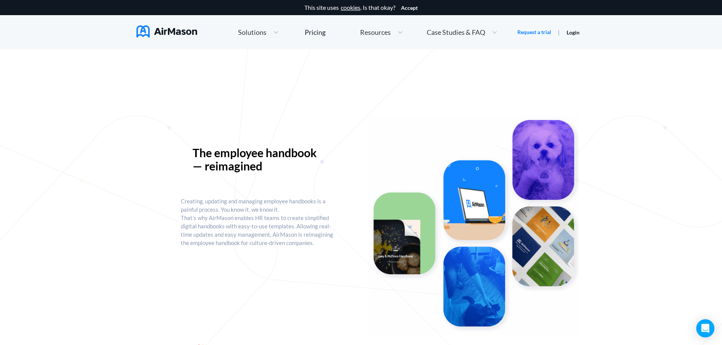 This screenshot has height=345, width=722. Describe the element at coordinates (315, 32) in the screenshot. I see `div: Pricing` at that location.